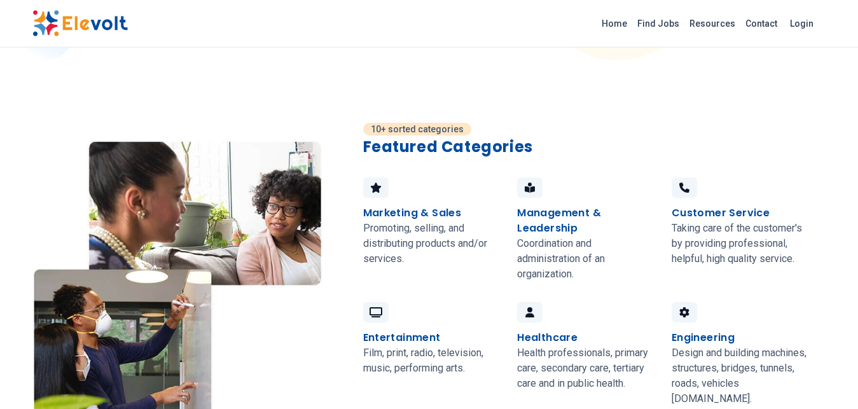 Image resolution: width=858 pixels, height=409 pixels. What do you see at coordinates (586, 259) in the screenshot?
I see `p: Coordination and administration of an organization.` at bounding box center [586, 259].